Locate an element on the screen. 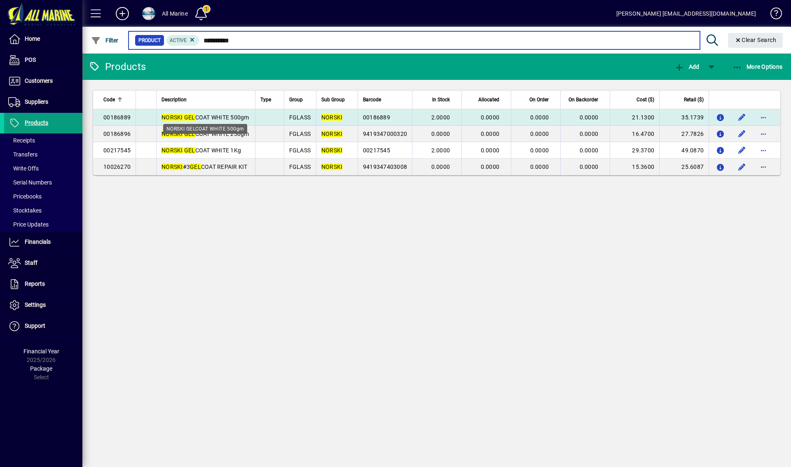  td: 49.0870 is located at coordinates (684, 150).